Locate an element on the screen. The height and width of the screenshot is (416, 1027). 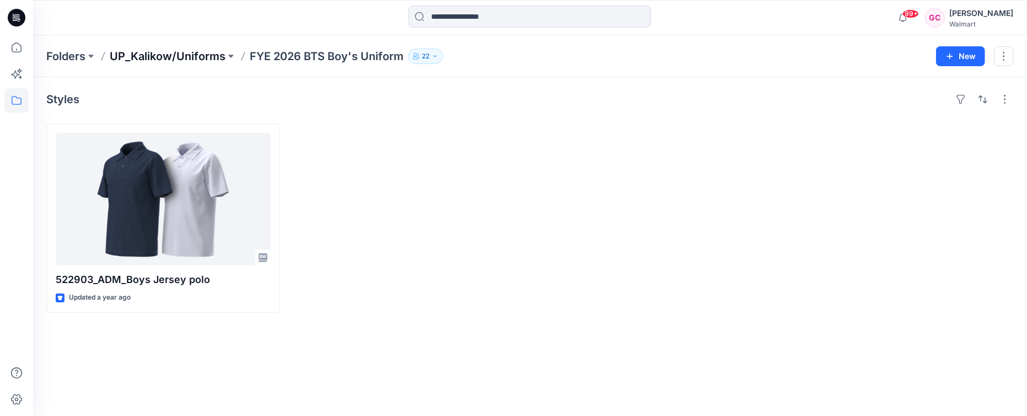
button: New is located at coordinates (961, 56).